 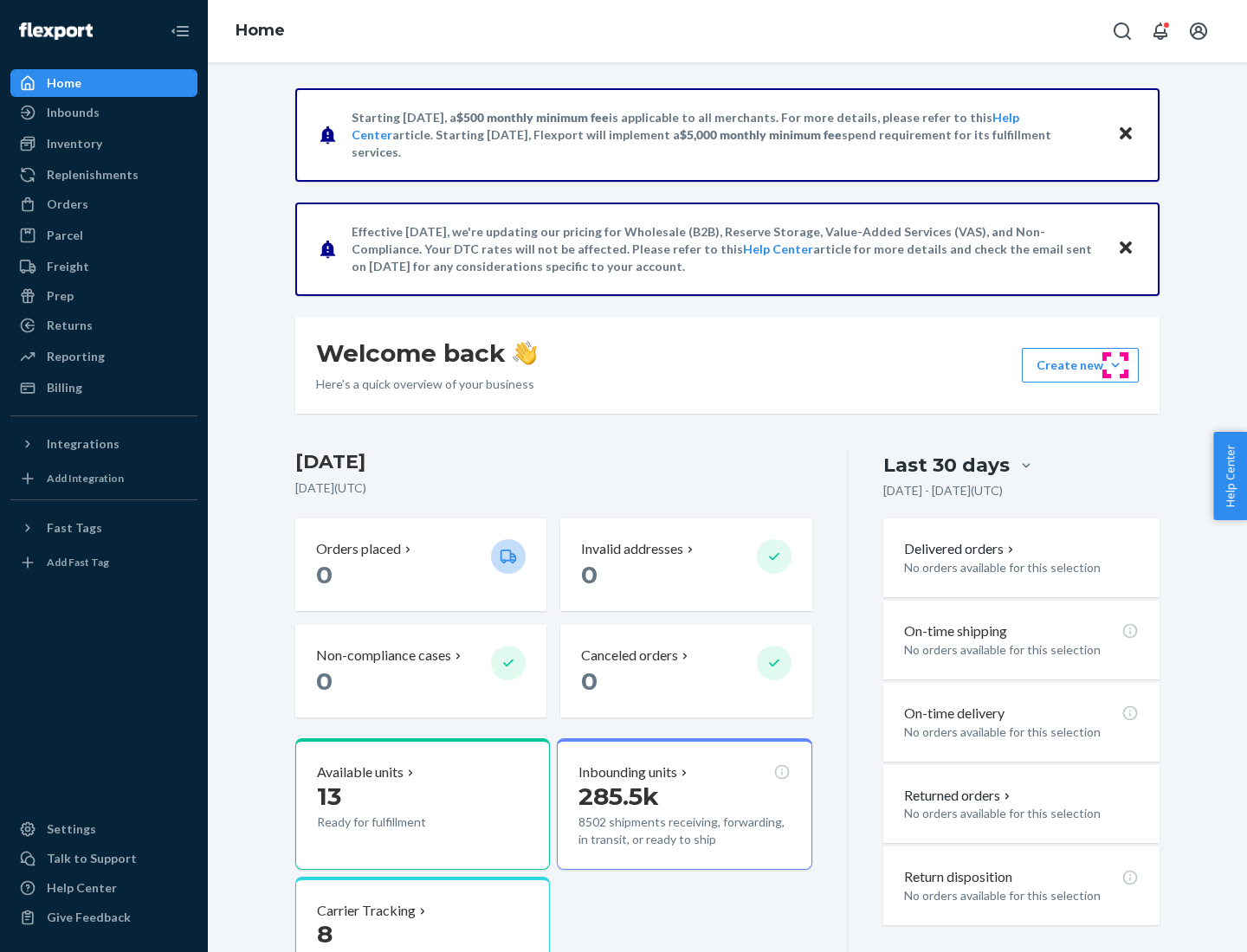 What do you see at coordinates (104, 236) in the screenshot?
I see `a: Parcel` at bounding box center [104, 236].